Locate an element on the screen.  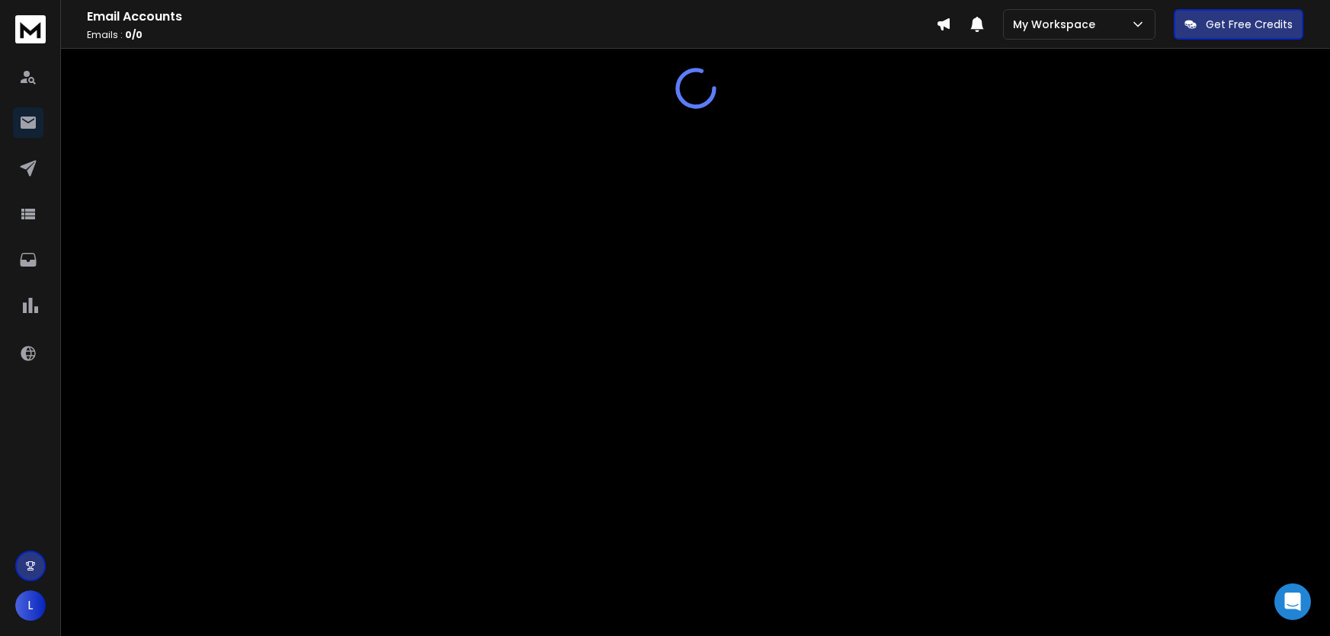
img: logo is located at coordinates (30, 29).